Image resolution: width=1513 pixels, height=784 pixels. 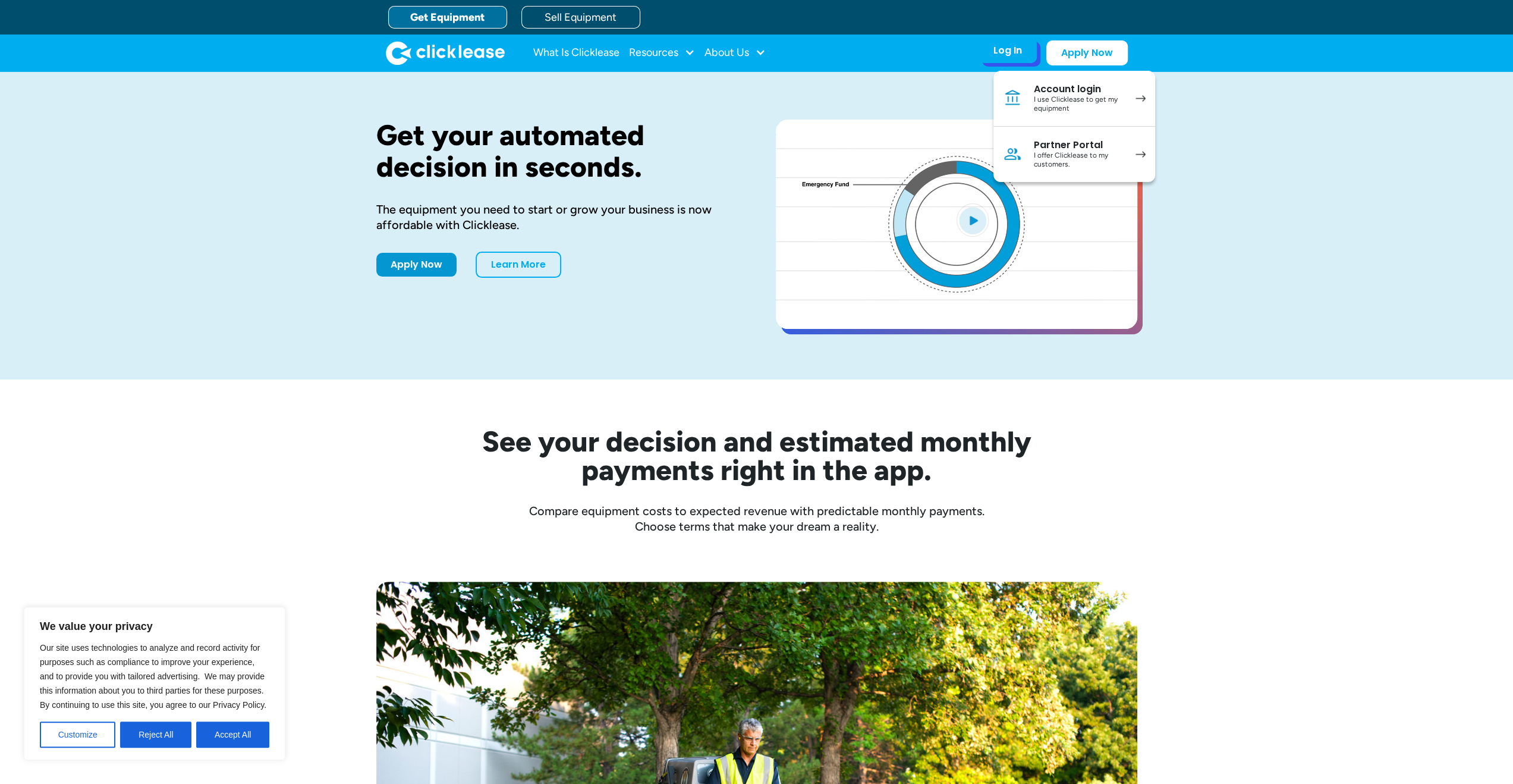 What do you see at coordinates (662, 53) in the screenshot?
I see `div: Resources` at bounding box center [662, 53].